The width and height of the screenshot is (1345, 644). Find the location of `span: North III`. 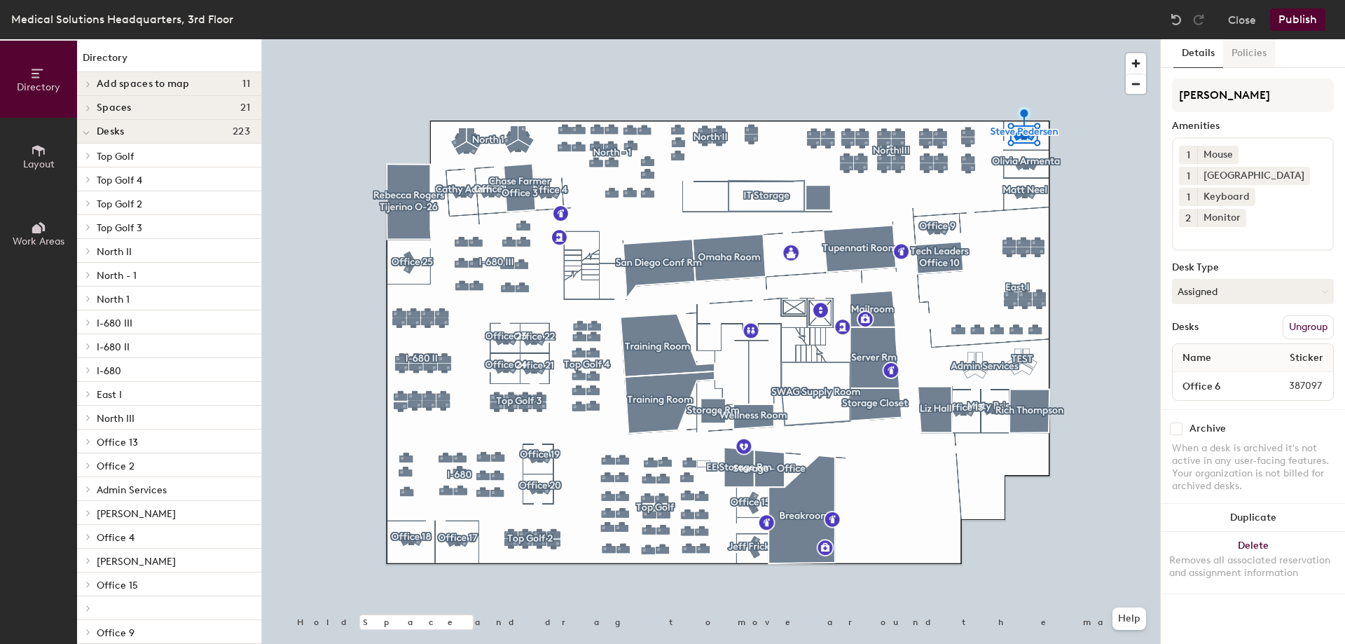

span: North III is located at coordinates (116, 418).